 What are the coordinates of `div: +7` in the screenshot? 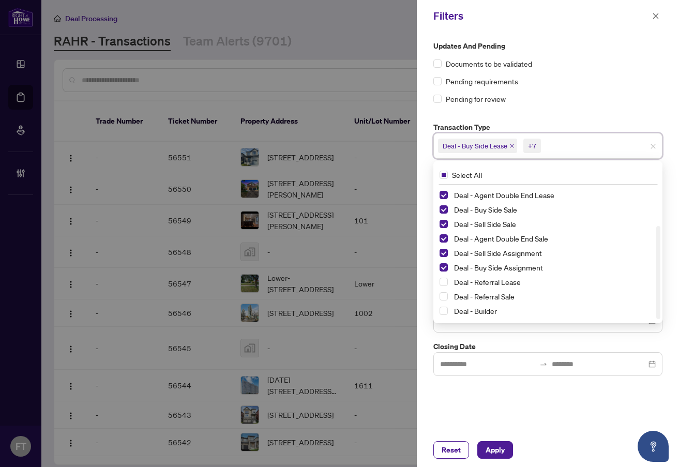 It's located at (532, 146).